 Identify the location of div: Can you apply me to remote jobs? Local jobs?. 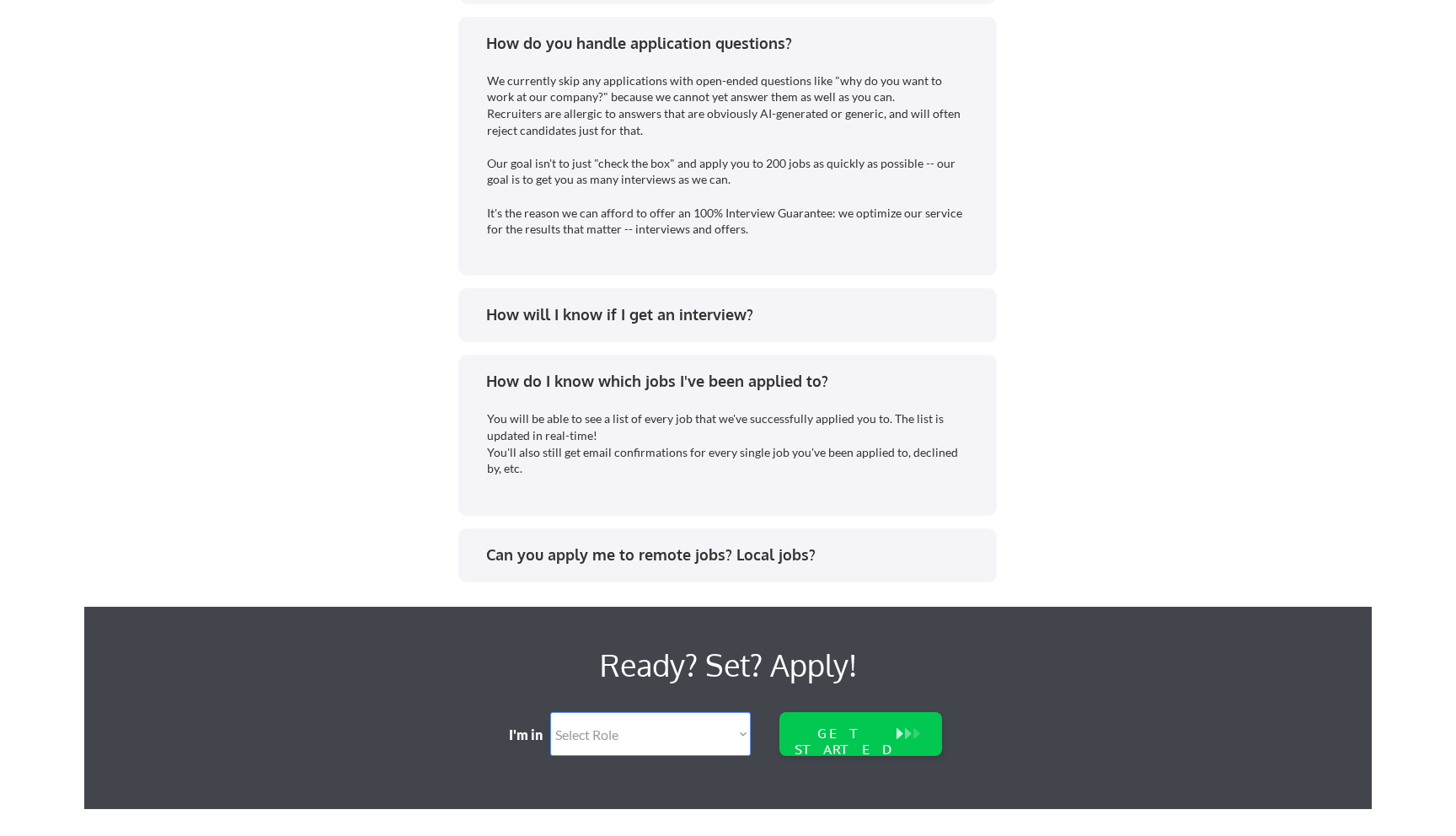
(733, 554).